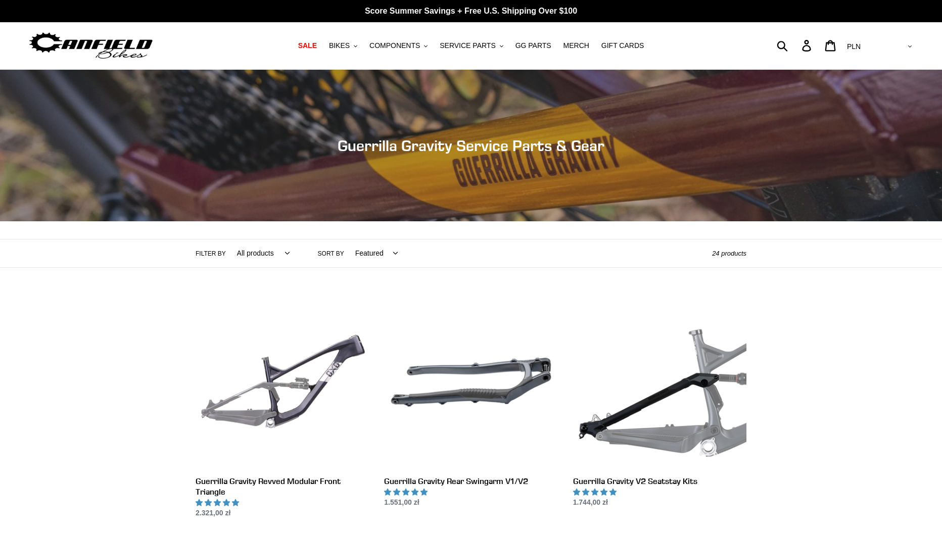 The width and height of the screenshot is (942, 533). What do you see at coordinates (576, 45) in the screenshot?
I see `span: MERCH` at bounding box center [576, 45].